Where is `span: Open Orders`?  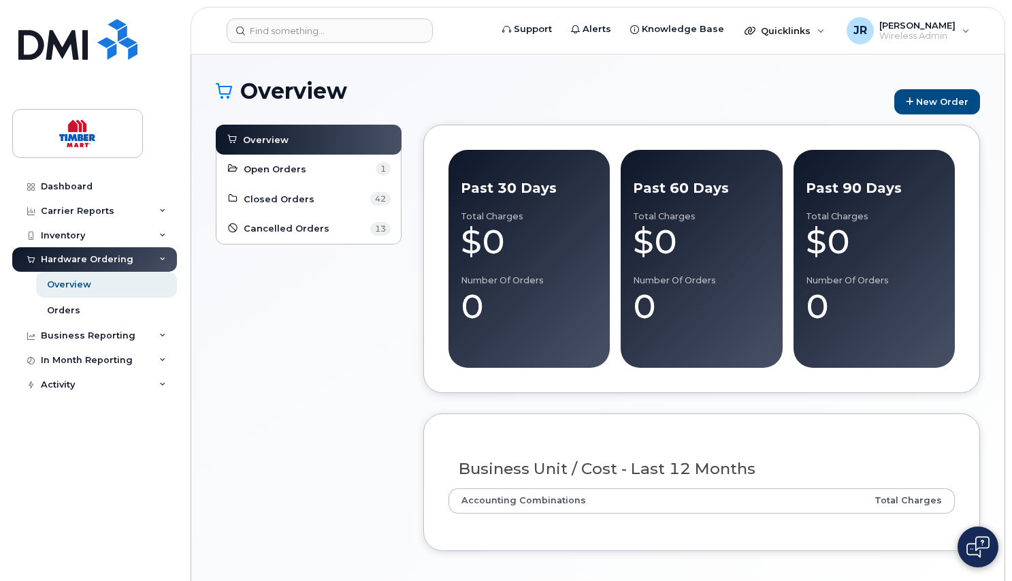 span: Open Orders is located at coordinates (275, 169).